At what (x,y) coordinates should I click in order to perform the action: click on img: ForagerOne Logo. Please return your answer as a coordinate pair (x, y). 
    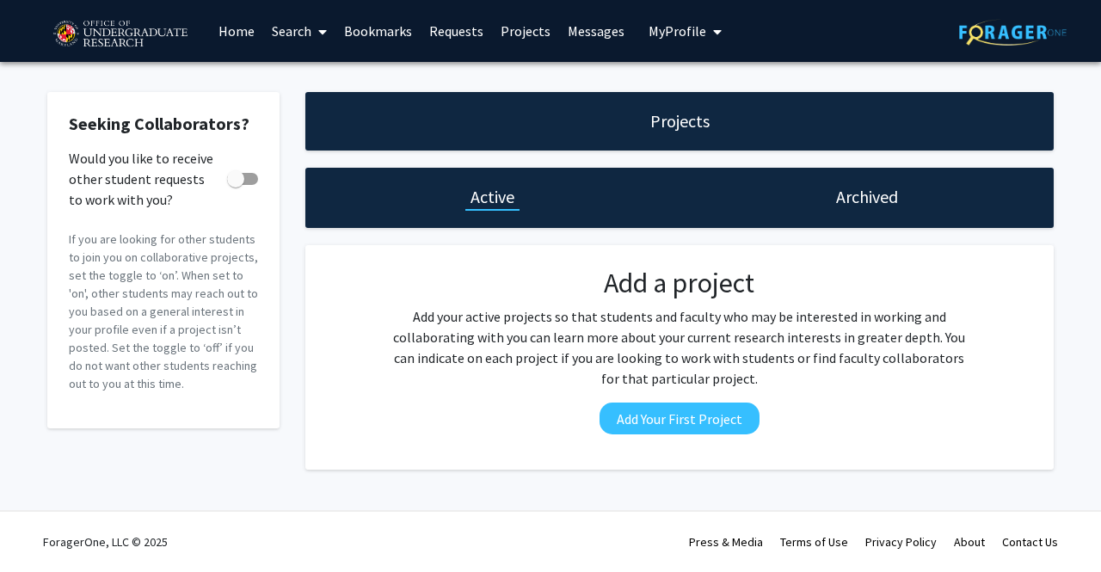
    Looking at the image, I should click on (1012, 32).